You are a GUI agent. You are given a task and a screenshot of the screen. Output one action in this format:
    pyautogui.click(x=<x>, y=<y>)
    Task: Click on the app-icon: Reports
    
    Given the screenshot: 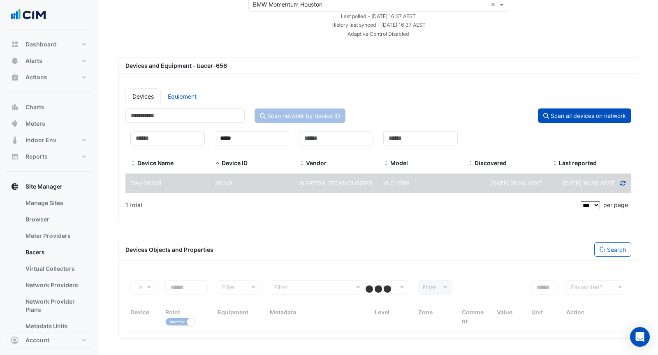 What is the action you would take?
    pyautogui.click(x=15, y=157)
    